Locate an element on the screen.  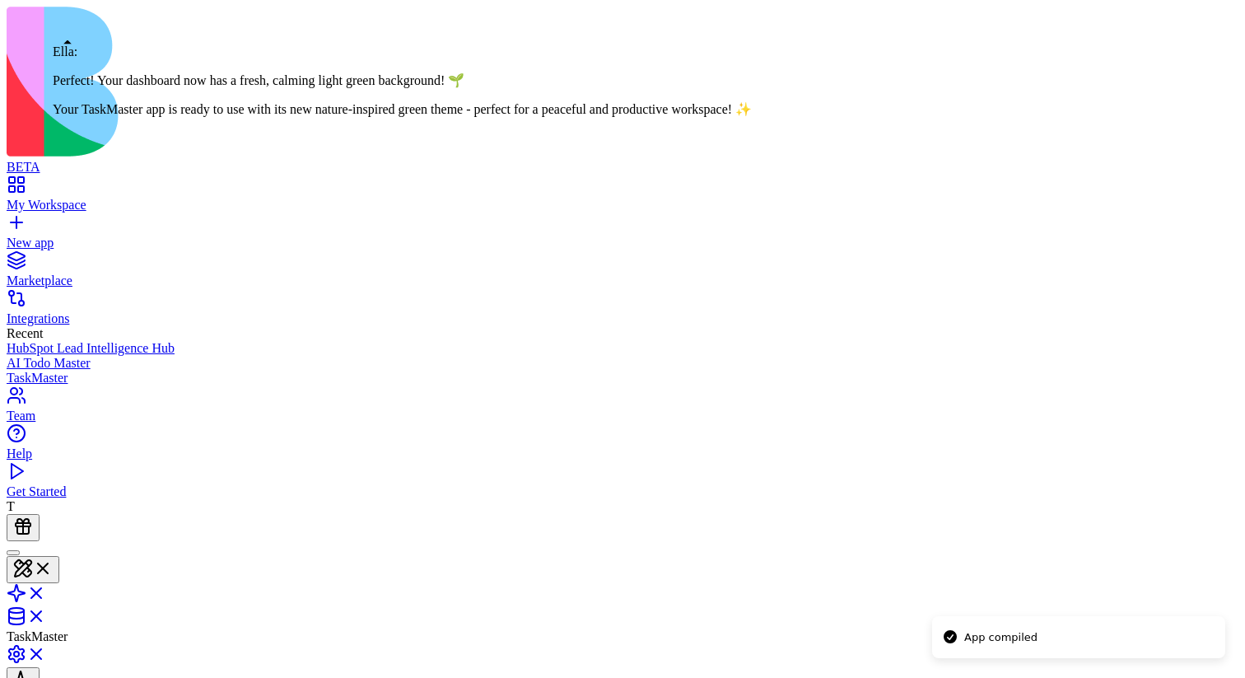
div: Get Started is located at coordinates (622, 491).